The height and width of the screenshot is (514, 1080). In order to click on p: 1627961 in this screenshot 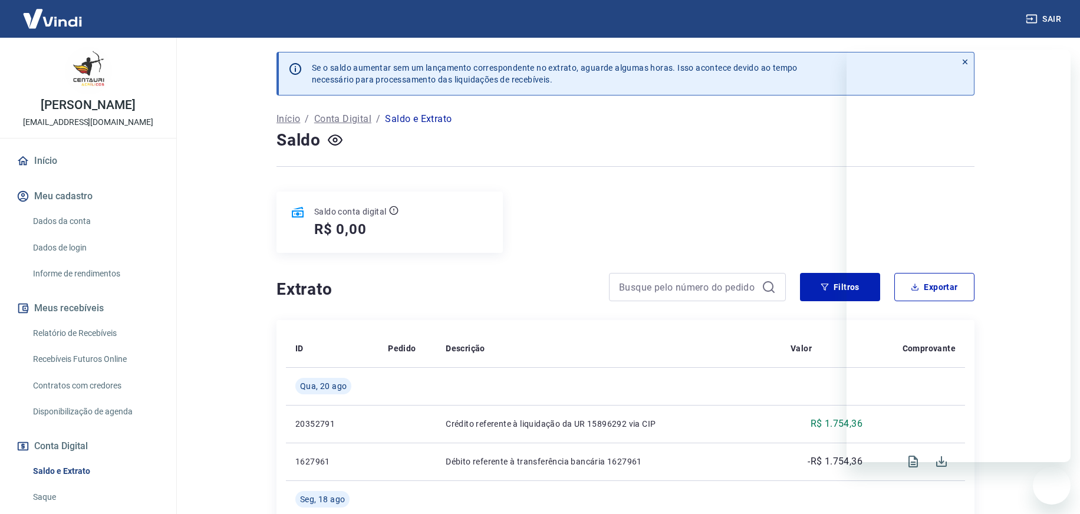, I will do `click(332, 462)`.